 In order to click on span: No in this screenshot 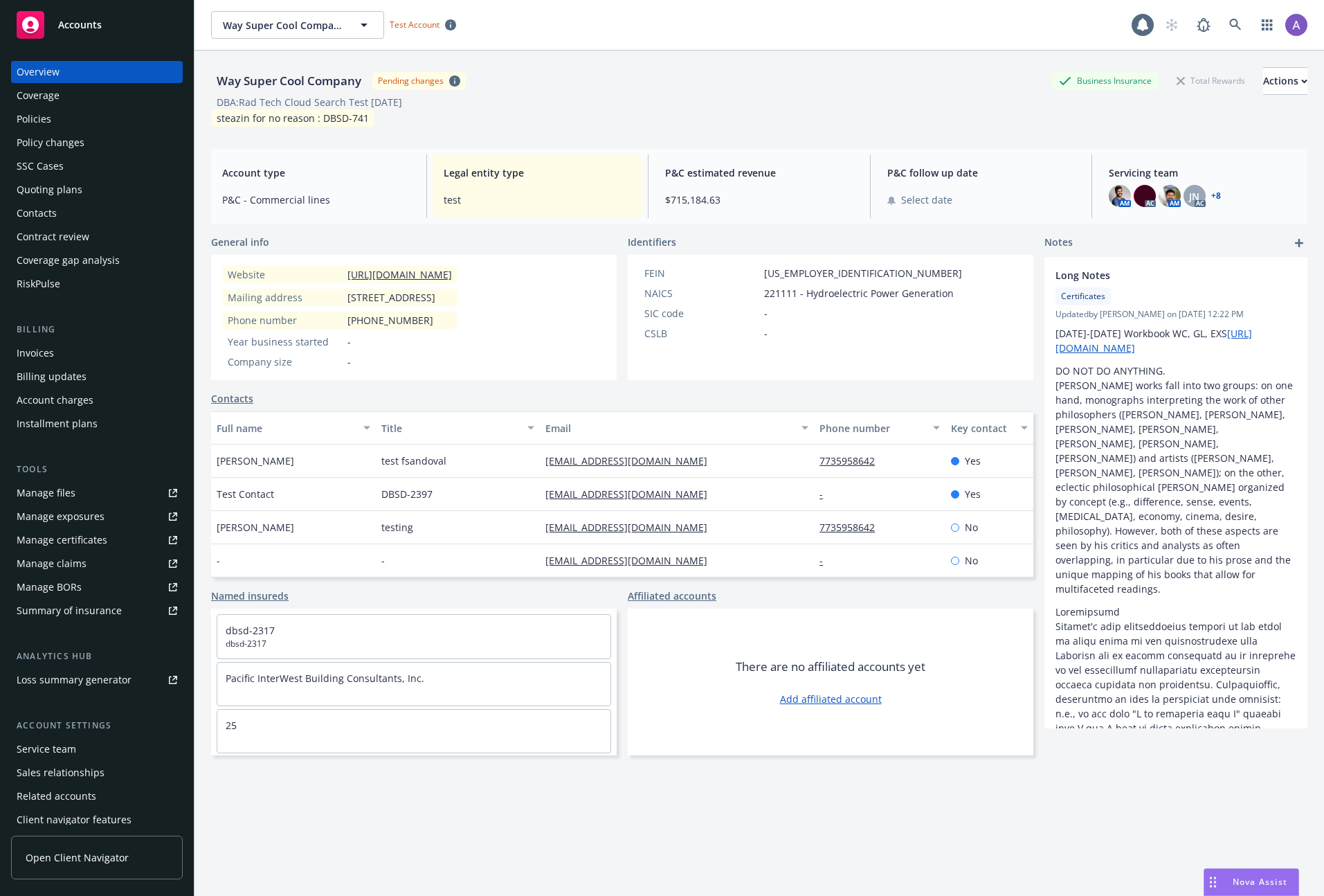, I will do `click(972, 560)`.